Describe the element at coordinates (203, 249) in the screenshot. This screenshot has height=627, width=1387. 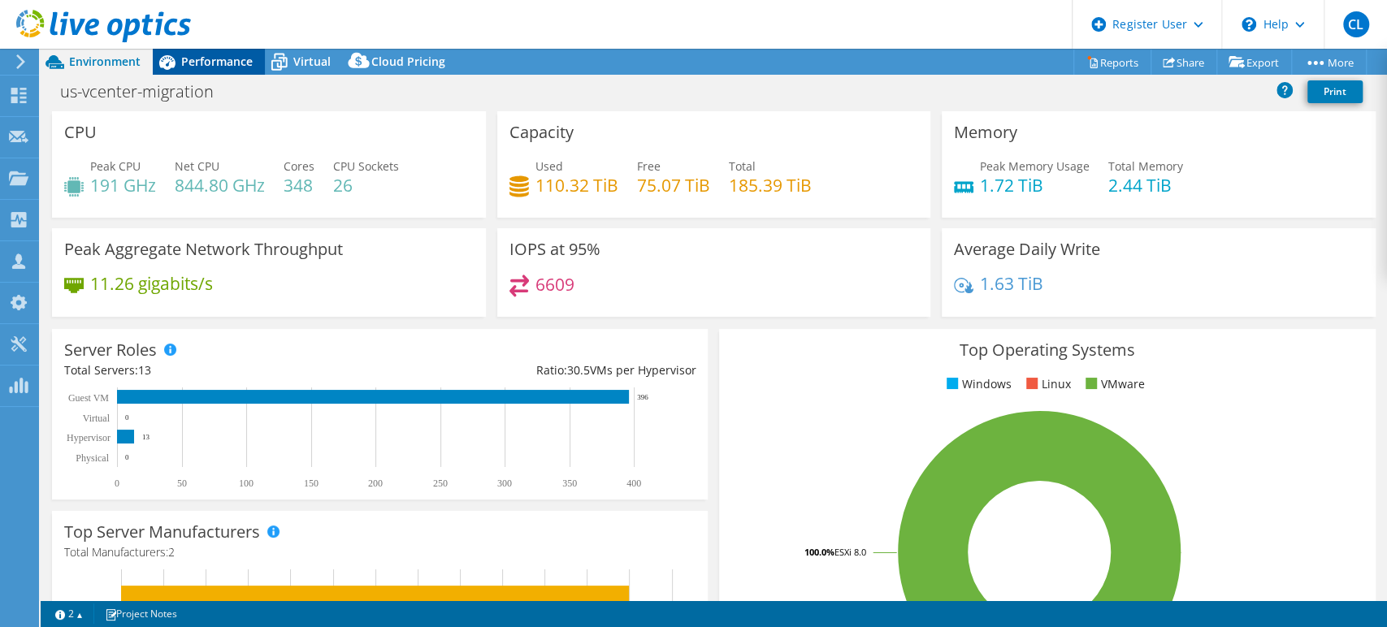
I see `h3: Peak Aggregate Network Throughput` at that location.